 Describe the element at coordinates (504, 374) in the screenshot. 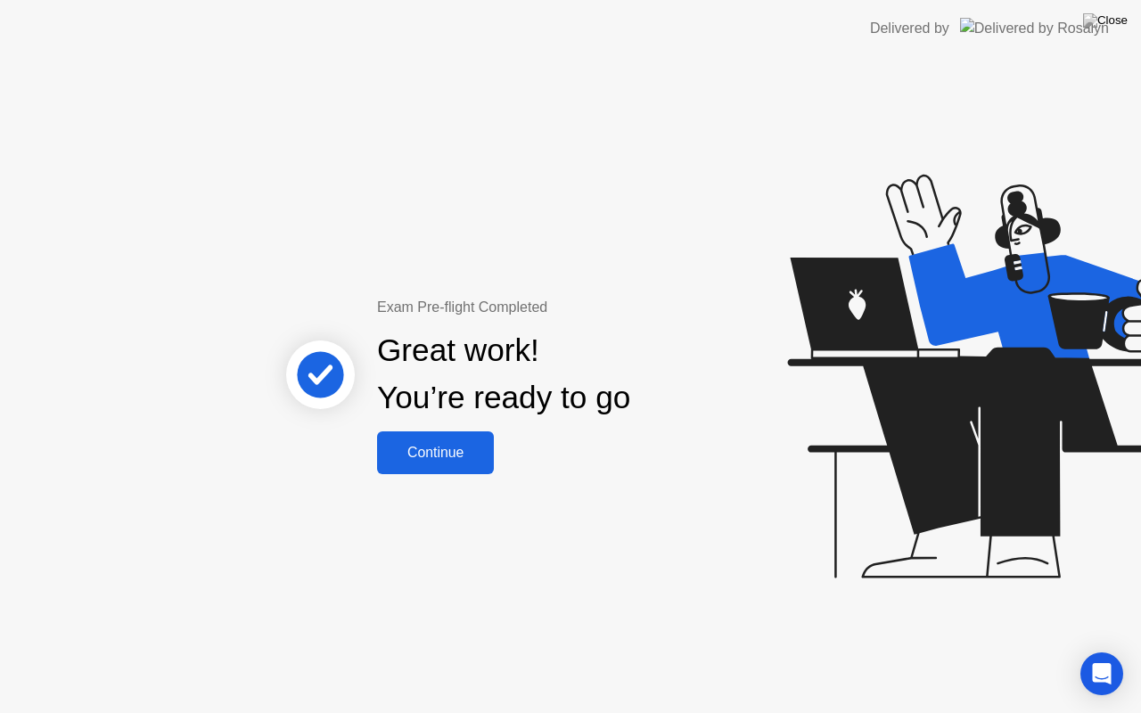

I see `div: Great work! You’re ready to go` at that location.